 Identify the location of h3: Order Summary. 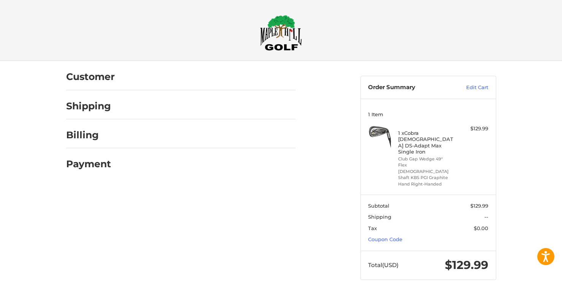
(409, 87).